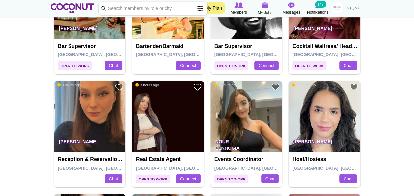 The width and height of the screenshot is (414, 196). I want to click on img: Messages, so click(292, 5).